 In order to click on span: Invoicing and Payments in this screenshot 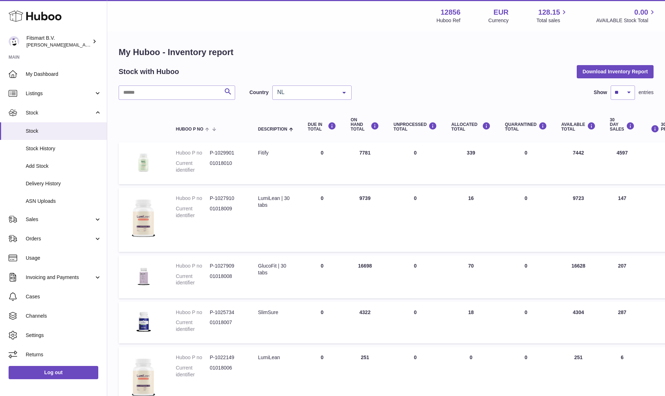, I will do `click(60, 277)`.